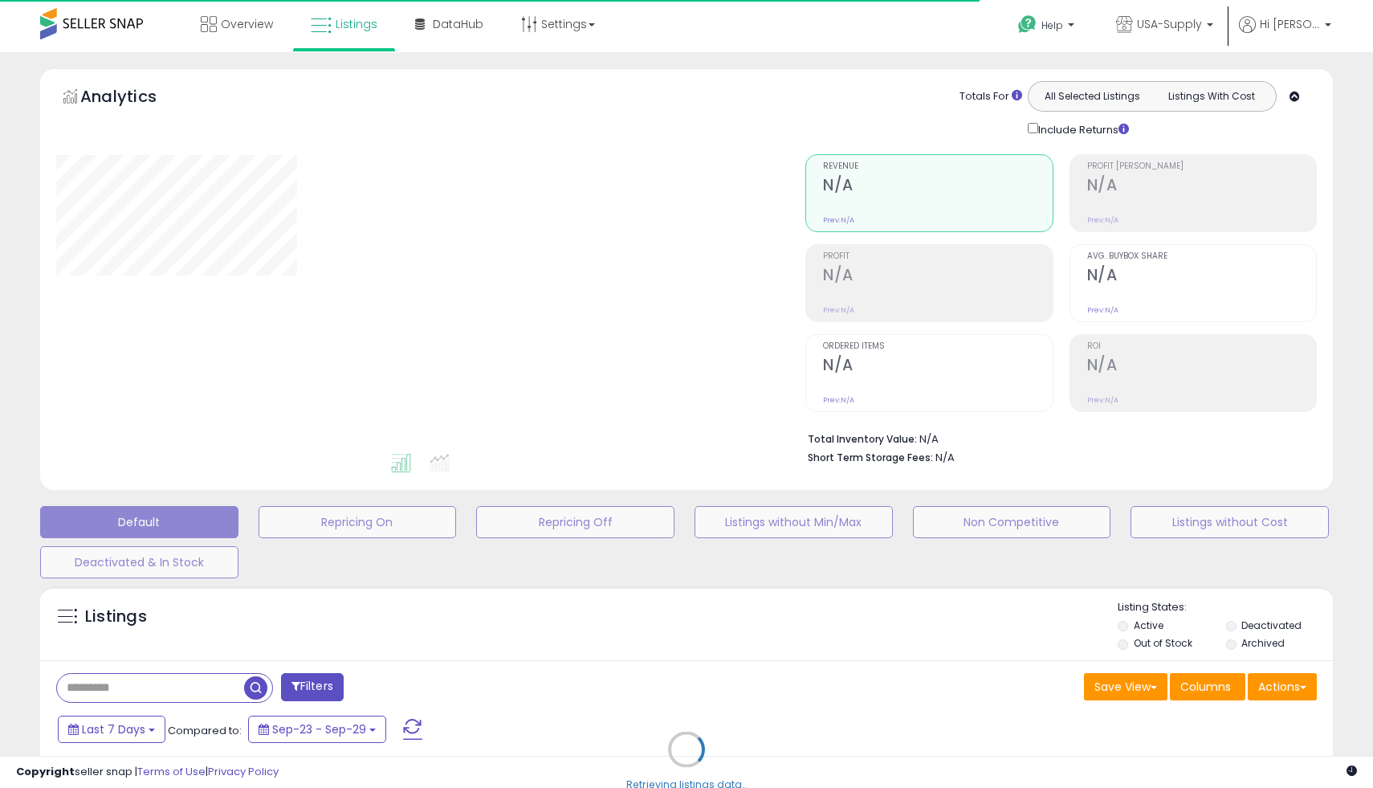 This screenshot has width=1373, height=788. Describe the element at coordinates (1092, 96) in the screenshot. I see `button: All Selected Listings` at that location.